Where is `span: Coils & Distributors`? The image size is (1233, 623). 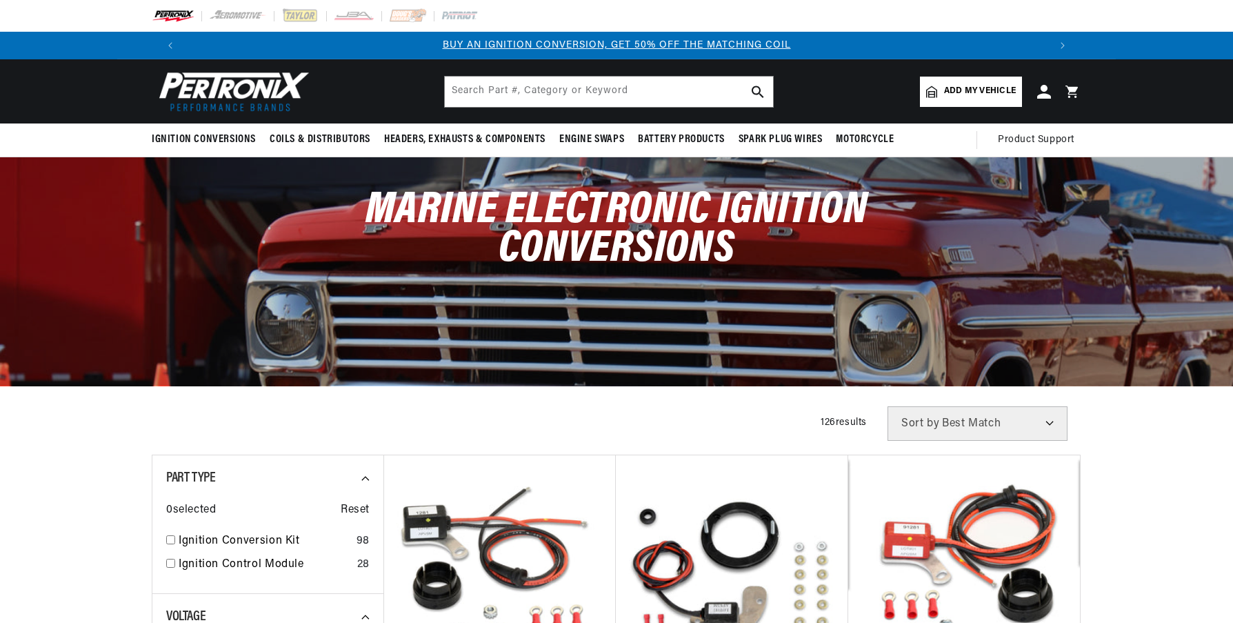
span: Coils & Distributors is located at coordinates (320, 139).